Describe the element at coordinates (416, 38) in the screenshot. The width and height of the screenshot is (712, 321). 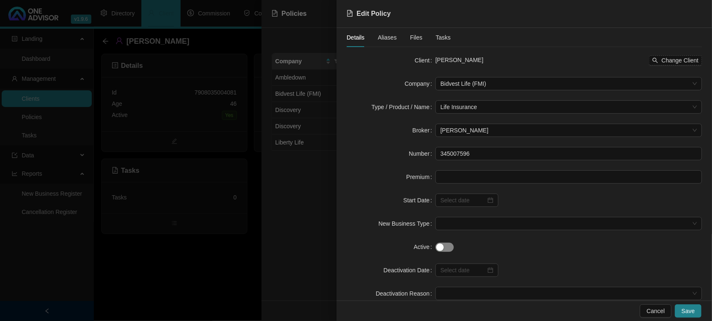
I see `span: Files` at that location.